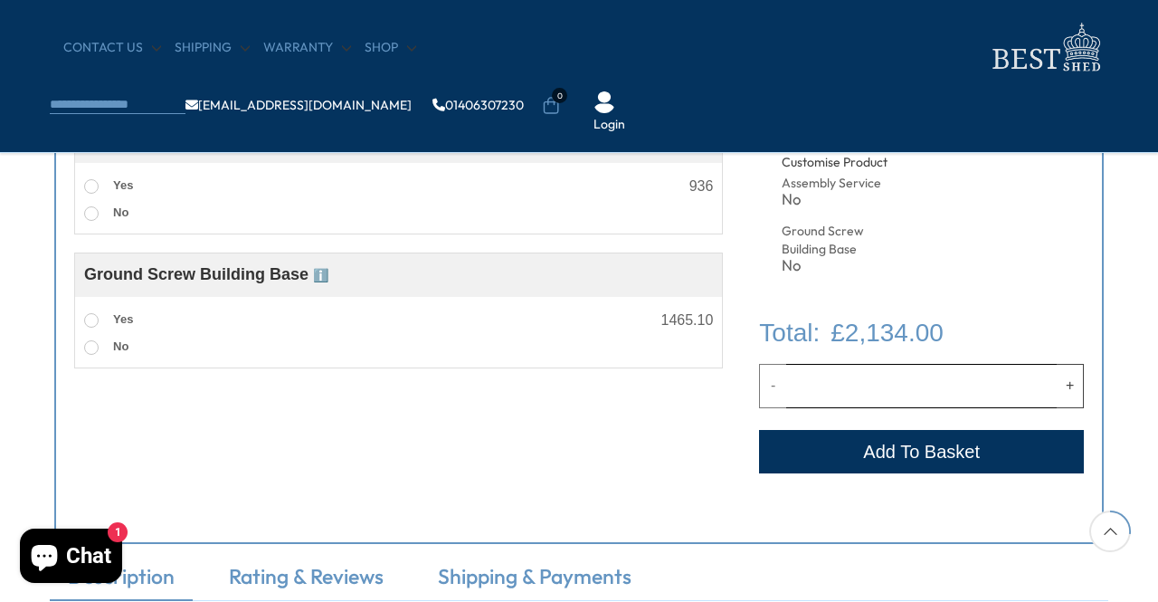 This screenshot has height=602, width=1158. Describe the element at coordinates (559, 95) in the screenshot. I see `span: 0` at that location.